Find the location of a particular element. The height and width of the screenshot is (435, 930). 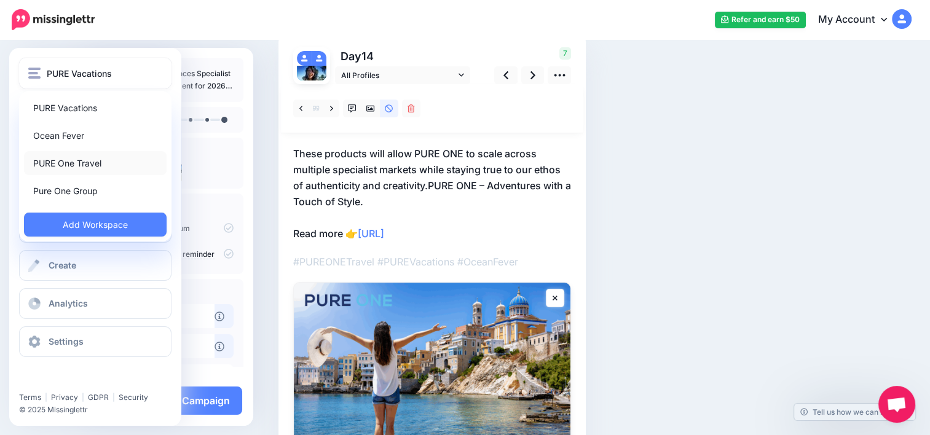

span: PURE Vacations is located at coordinates (79, 73).